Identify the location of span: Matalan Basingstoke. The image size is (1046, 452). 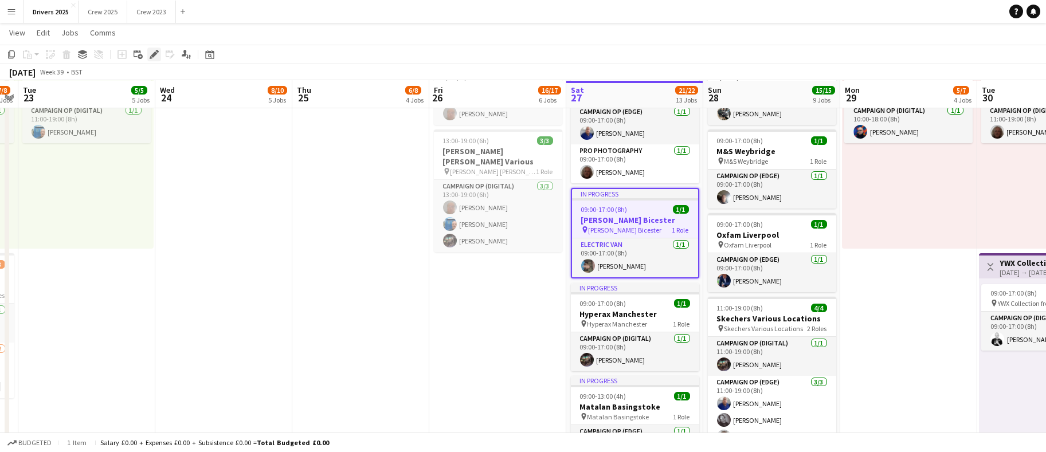
(619, 417).